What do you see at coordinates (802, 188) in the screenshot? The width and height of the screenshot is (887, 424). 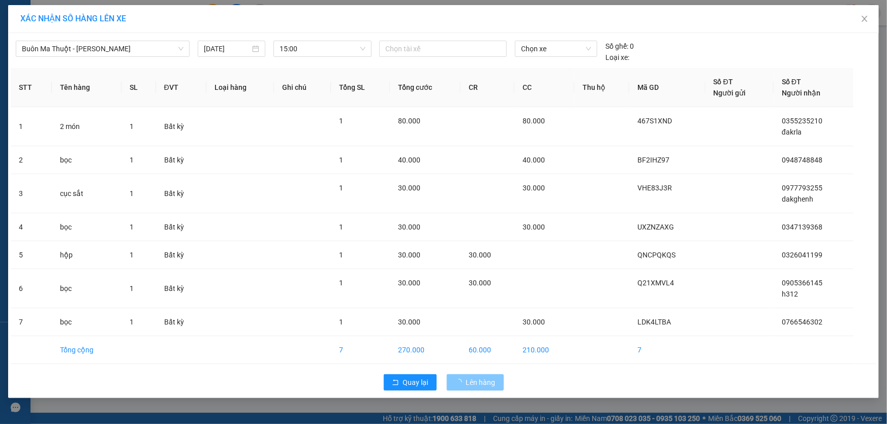 I see `span: 0977793255` at bounding box center [802, 188].